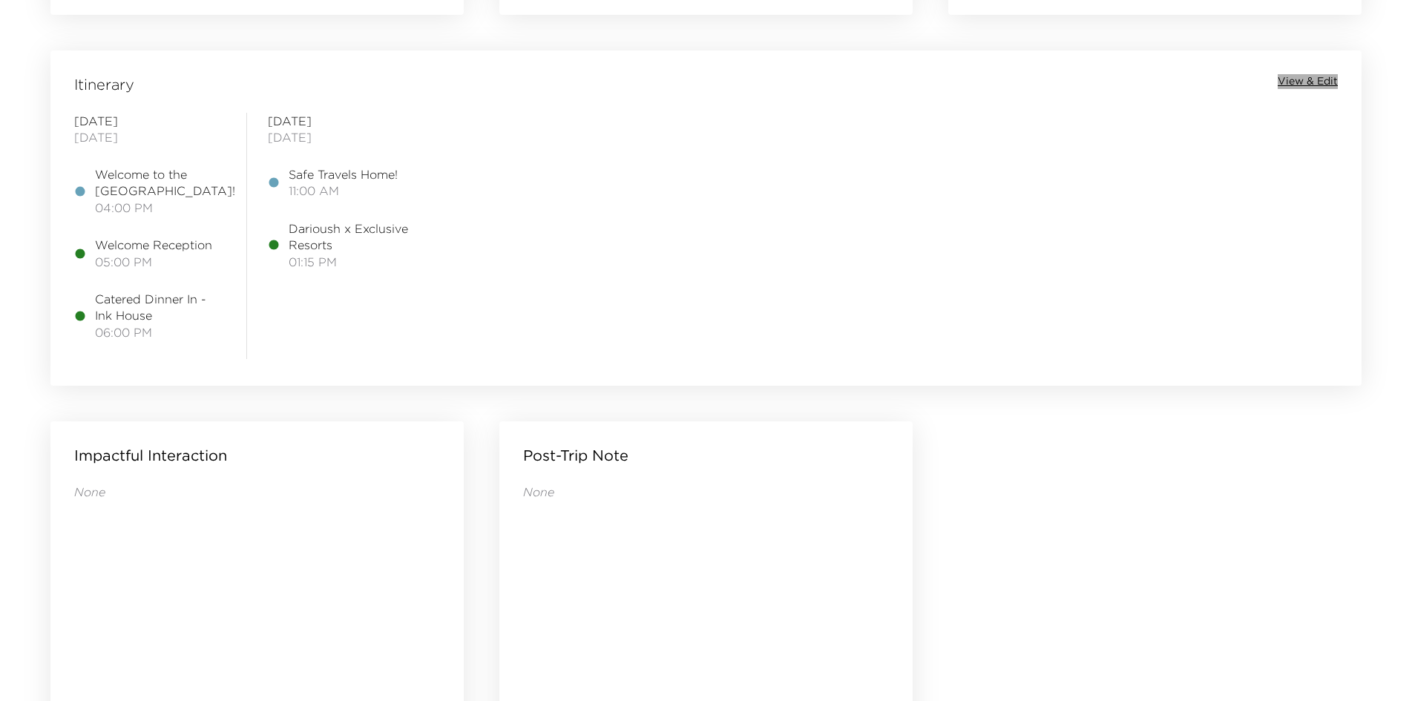  Describe the element at coordinates (343, 191) in the screenshot. I see `span: 11:00 AM` at that location.